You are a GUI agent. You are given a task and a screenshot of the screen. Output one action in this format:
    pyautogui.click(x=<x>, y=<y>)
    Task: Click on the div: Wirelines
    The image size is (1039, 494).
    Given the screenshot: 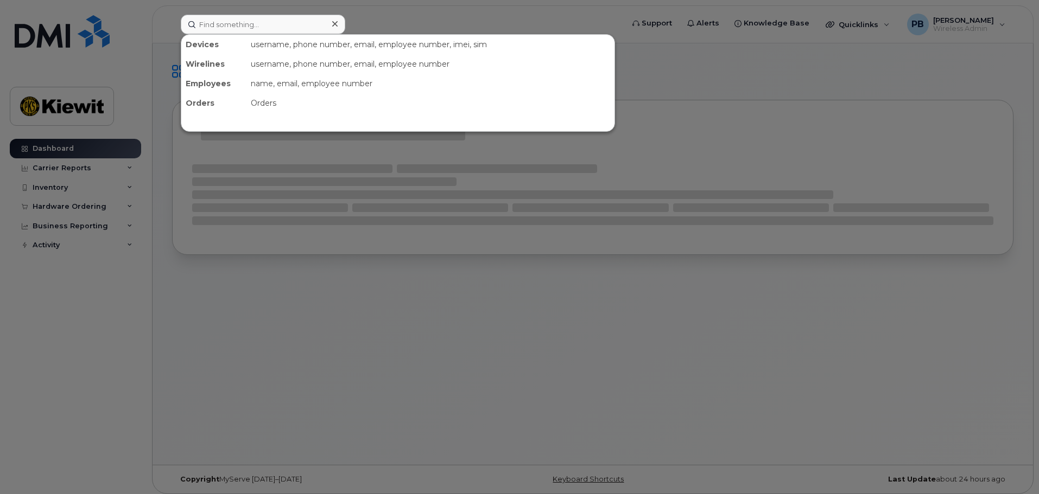 What is the action you would take?
    pyautogui.click(x=214, y=64)
    